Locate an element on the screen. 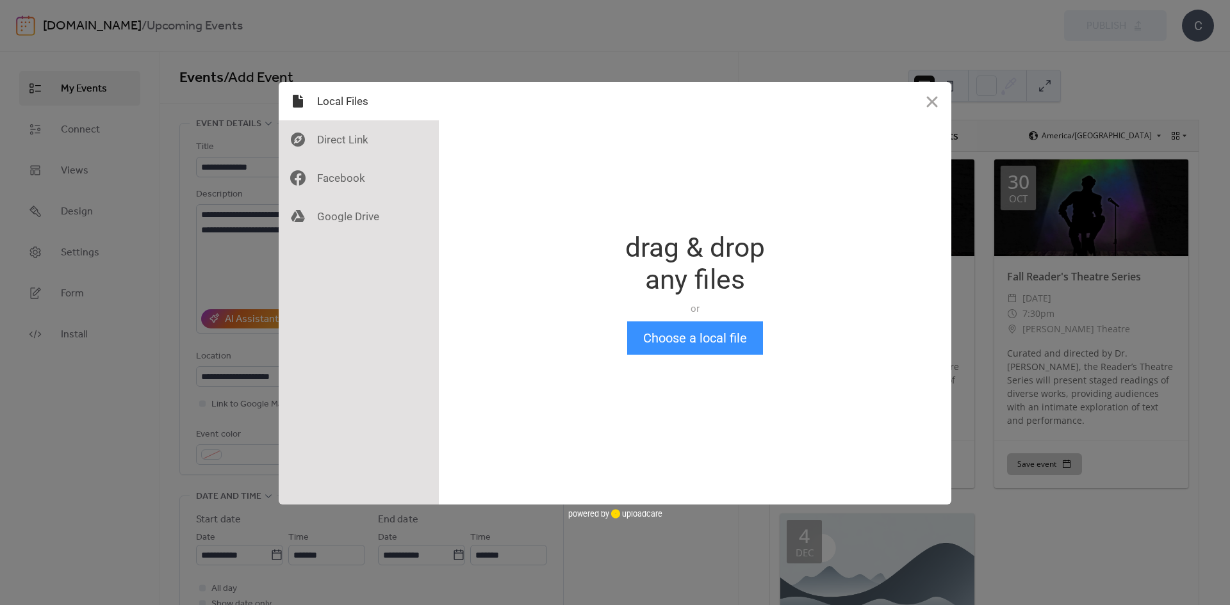  div: drag & drop any files is located at coordinates (695, 264).